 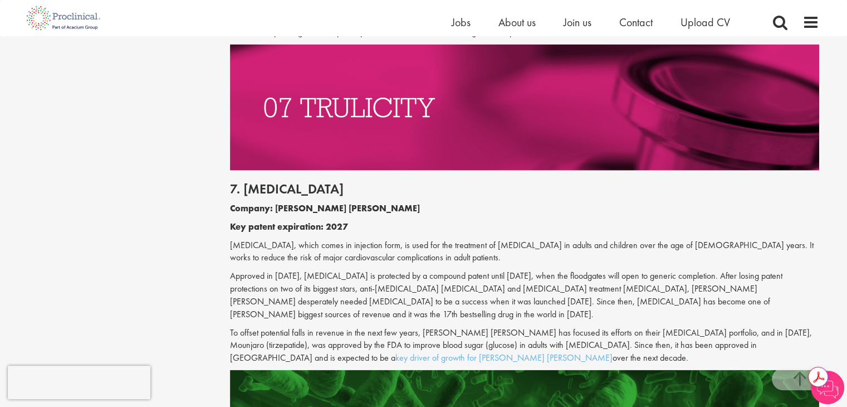 I want to click on span: Upload CV, so click(x=705, y=22).